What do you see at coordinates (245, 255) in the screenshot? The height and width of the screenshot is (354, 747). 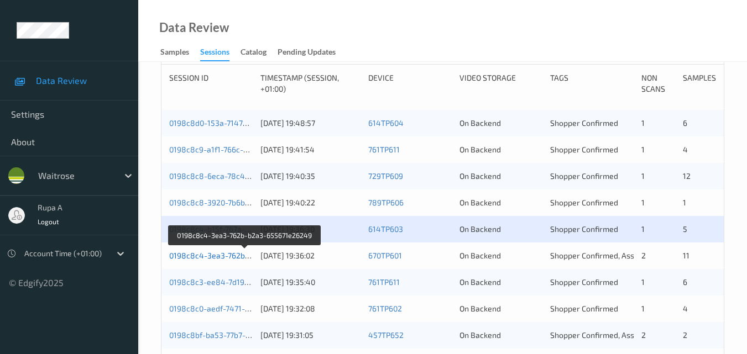 I see `a: 0198c8c4-3ea3-762b-b2a3-655671e26249` at bounding box center [245, 255].